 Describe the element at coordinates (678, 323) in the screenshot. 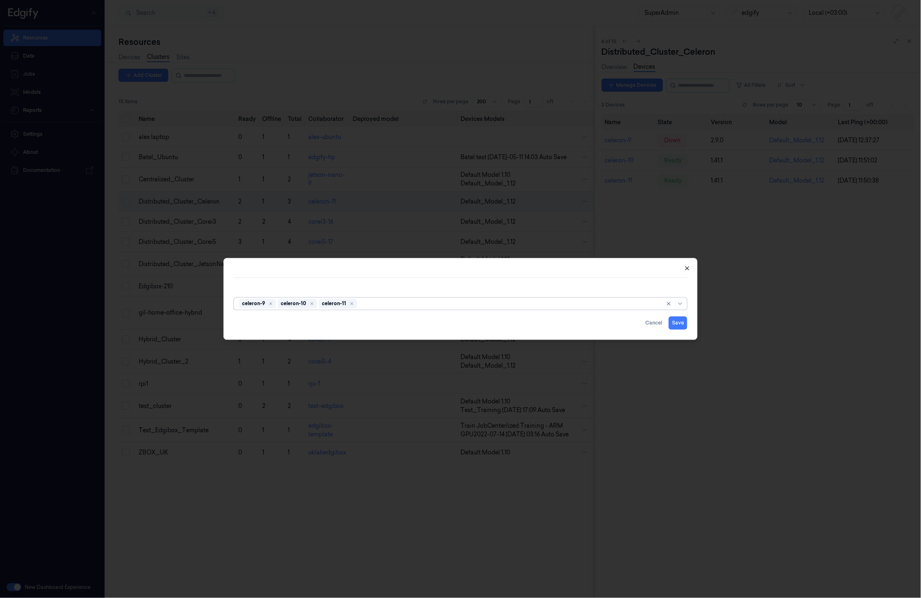

I see `button: Save` at that location.